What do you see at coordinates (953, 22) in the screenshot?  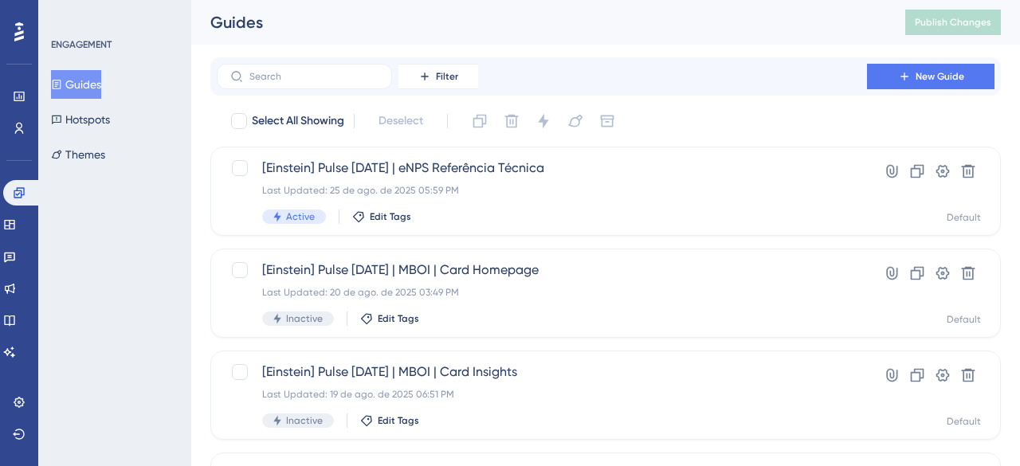 I see `button: Publish Changes` at bounding box center [953, 22].